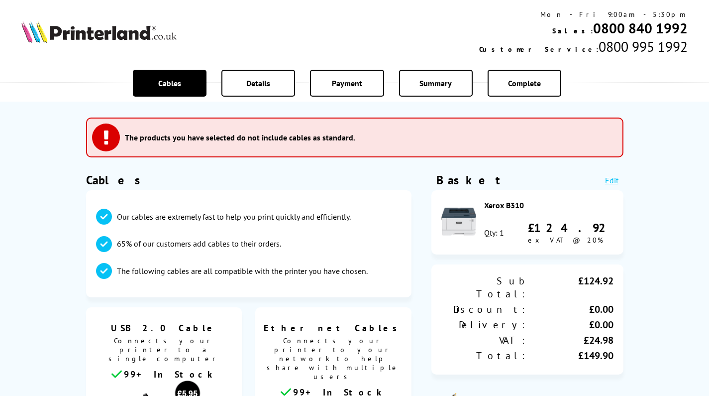  Describe the element at coordinates (459, 222) in the screenshot. I see `img: Xerox B310` at that location.